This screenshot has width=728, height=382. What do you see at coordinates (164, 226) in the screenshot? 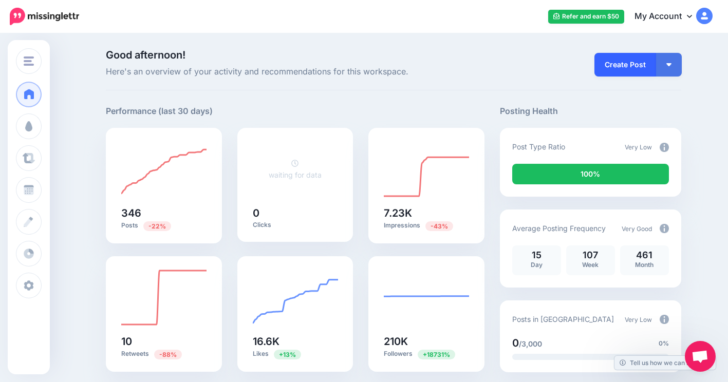
I see `p: Posts` at bounding box center [164, 226].